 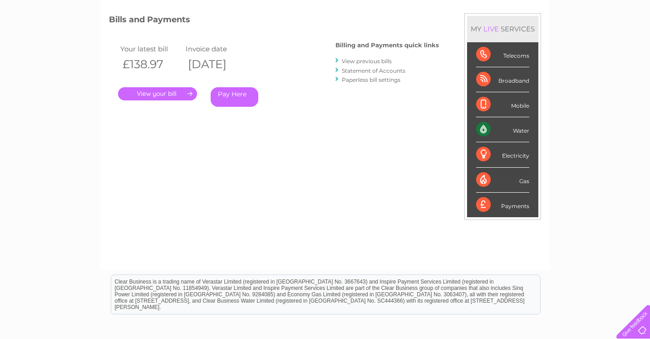 What do you see at coordinates (503, 79) in the screenshot?
I see `div: Broadband` at bounding box center [503, 79].